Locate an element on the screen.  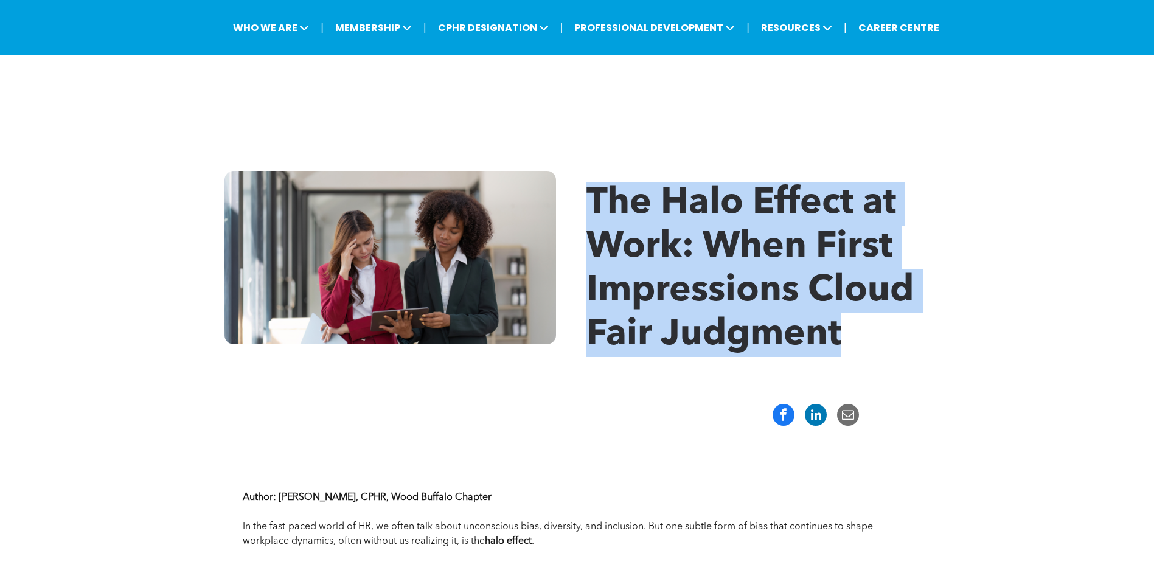
span: CPHR DESIGNATION is located at coordinates (493, 27).